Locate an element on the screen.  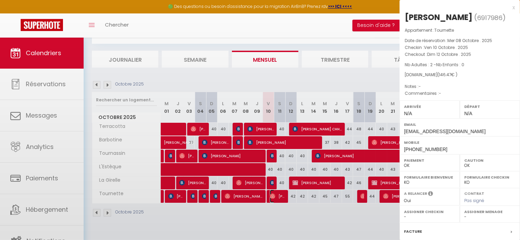
label: Caution is located at coordinates (490, 160).